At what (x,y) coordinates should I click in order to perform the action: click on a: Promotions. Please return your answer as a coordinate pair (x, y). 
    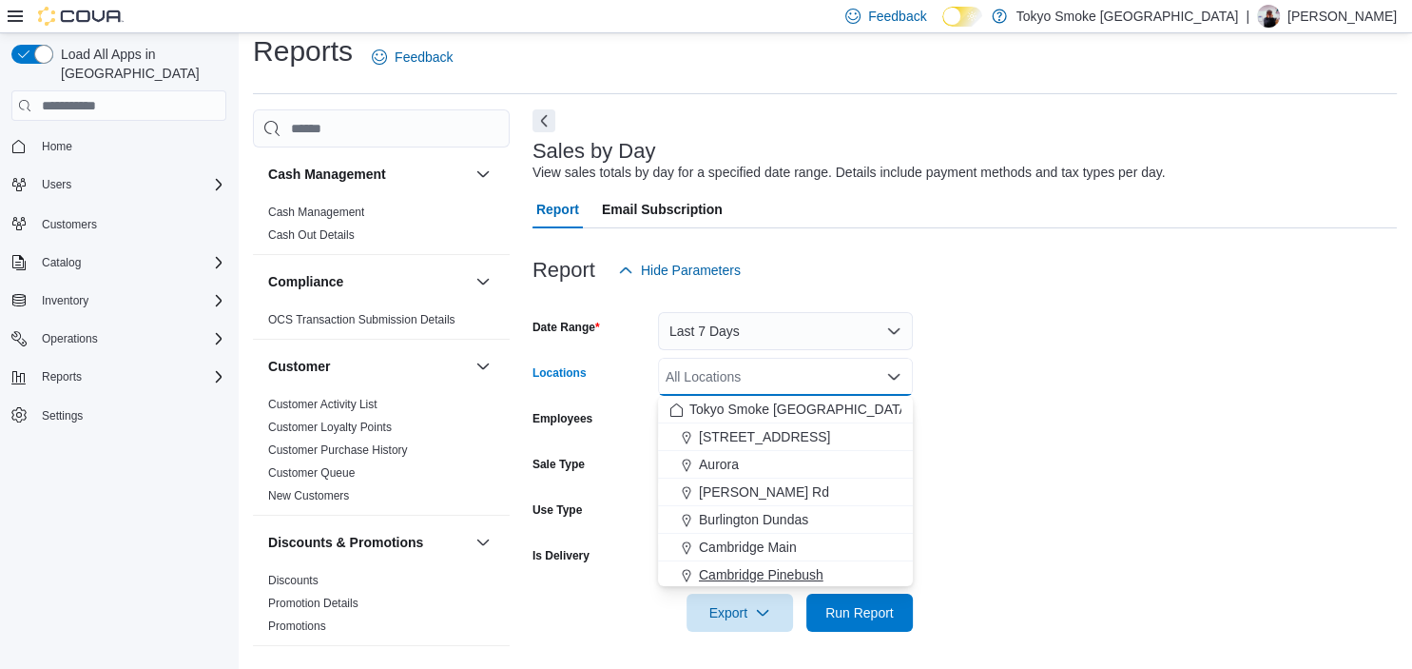
    Looking at the image, I should click on (297, 626).